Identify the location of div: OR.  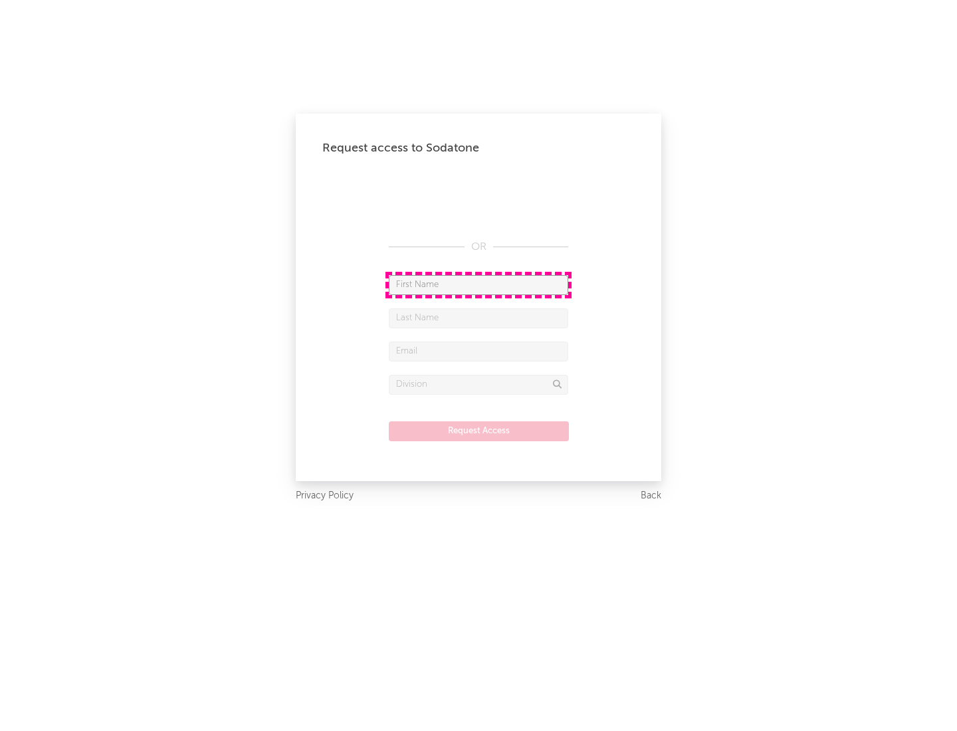
(479, 247).